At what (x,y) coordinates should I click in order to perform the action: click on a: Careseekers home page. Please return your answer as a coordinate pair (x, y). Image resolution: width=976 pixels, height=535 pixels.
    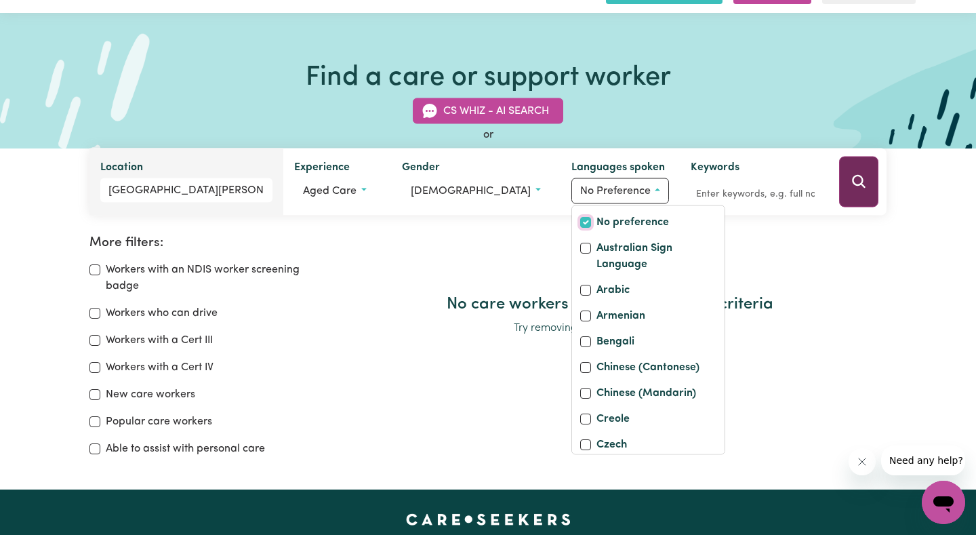
    Looking at the image, I should click on (488, 519).